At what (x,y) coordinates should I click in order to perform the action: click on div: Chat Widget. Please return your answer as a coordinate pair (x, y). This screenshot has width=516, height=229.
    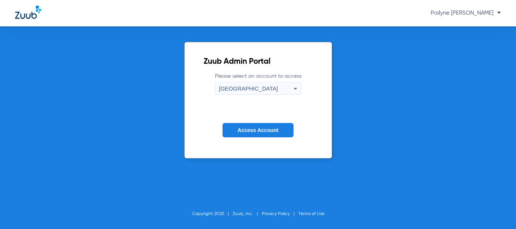
    Looking at the image, I should click on (497, 211).